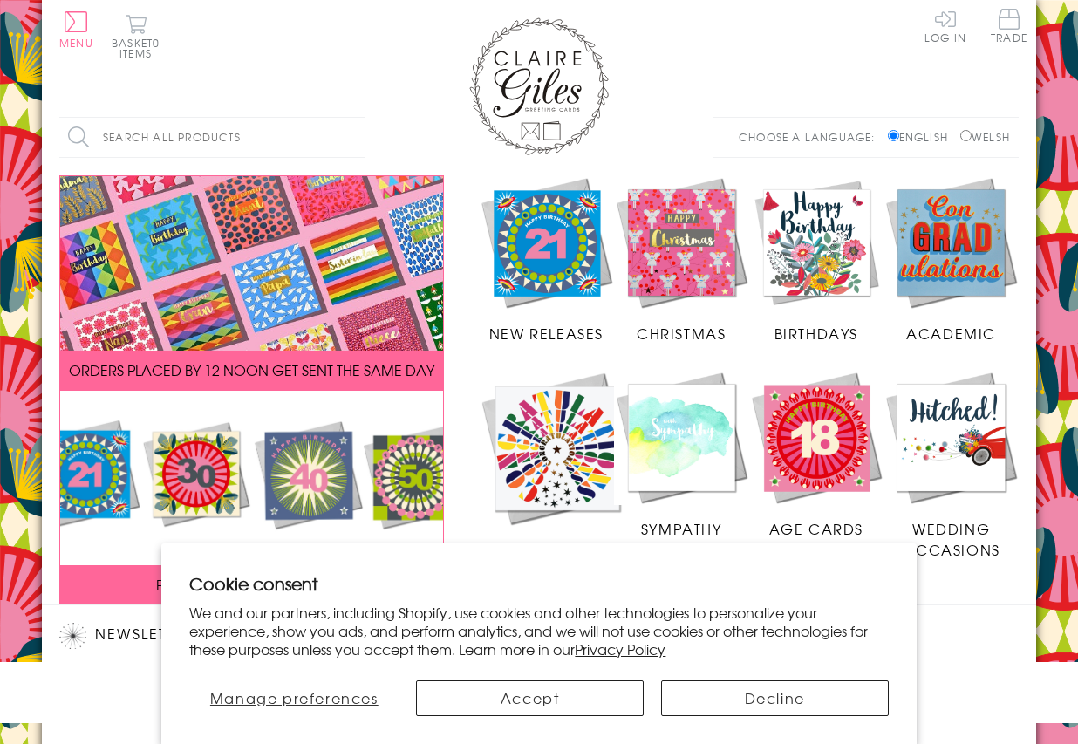  Describe the element at coordinates (529, 698) in the screenshot. I see `button: Accept` at that location.